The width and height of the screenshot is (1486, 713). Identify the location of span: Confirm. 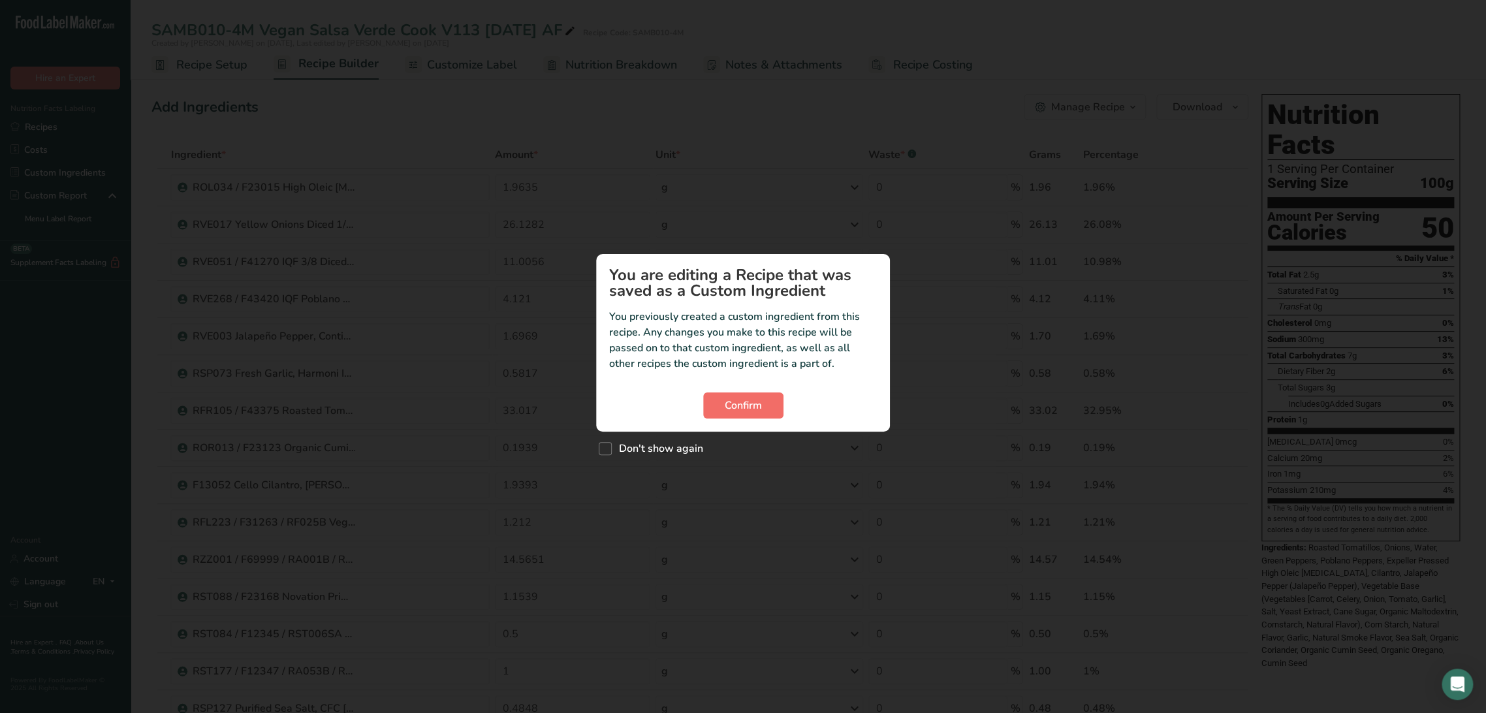
(743, 406).